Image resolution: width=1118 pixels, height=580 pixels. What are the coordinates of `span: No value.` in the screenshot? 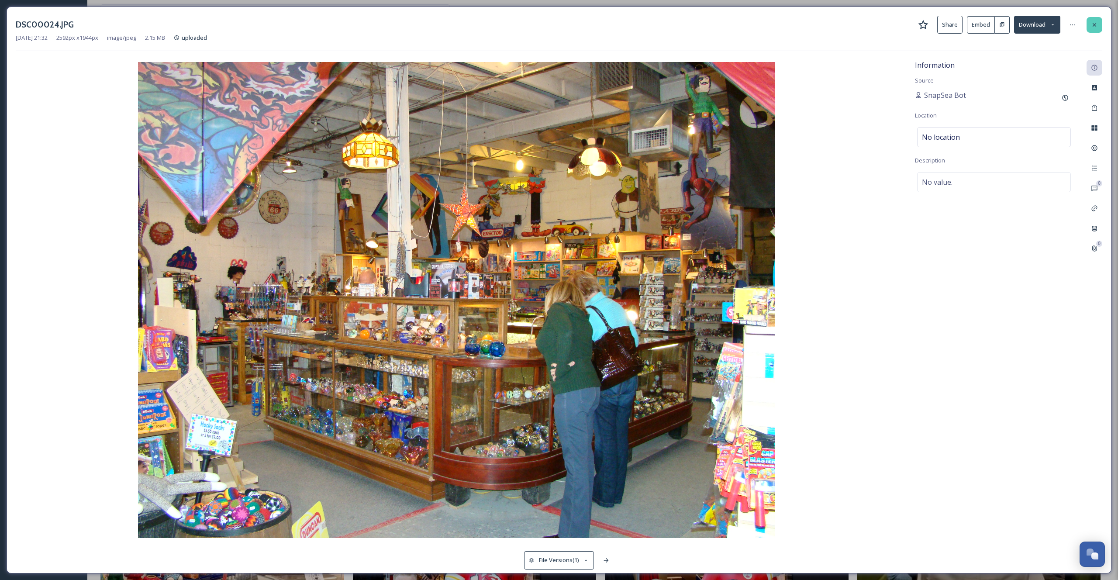 It's located at (937, 182).